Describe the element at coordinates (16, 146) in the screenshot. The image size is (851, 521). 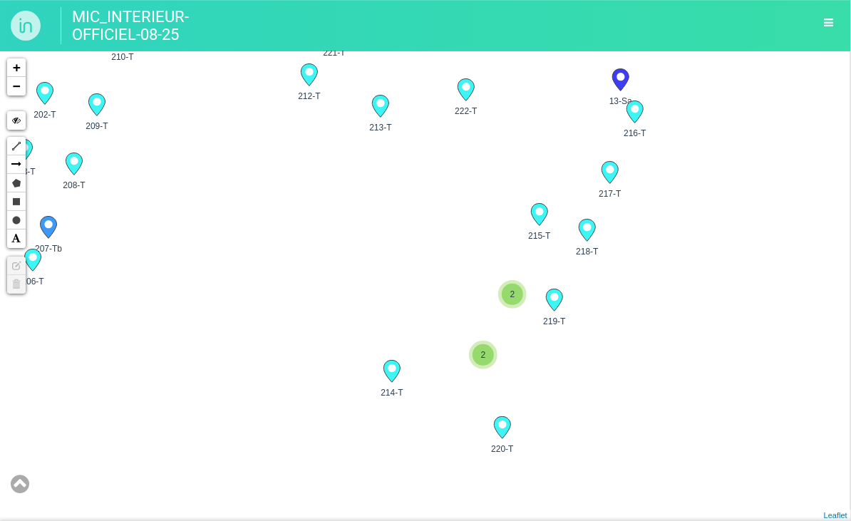
I see `a: Polyline` at that location.